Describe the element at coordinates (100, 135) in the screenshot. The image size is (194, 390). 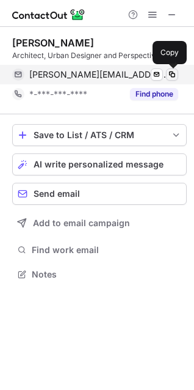
I see `button: save-profile-one-click` at that location.